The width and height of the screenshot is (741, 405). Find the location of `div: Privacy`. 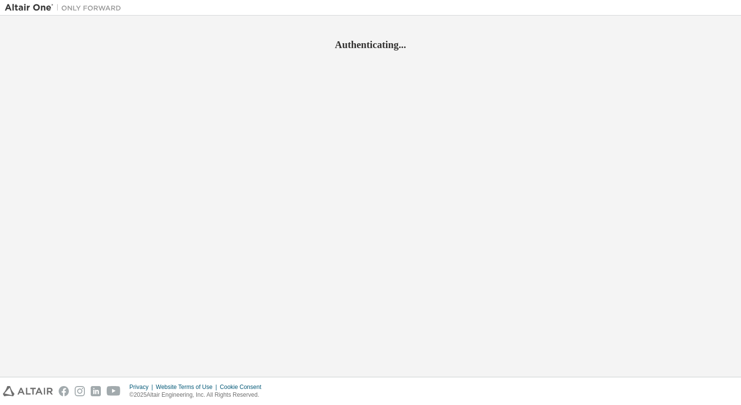

div: Privacy is located at coordinates (143, 387).